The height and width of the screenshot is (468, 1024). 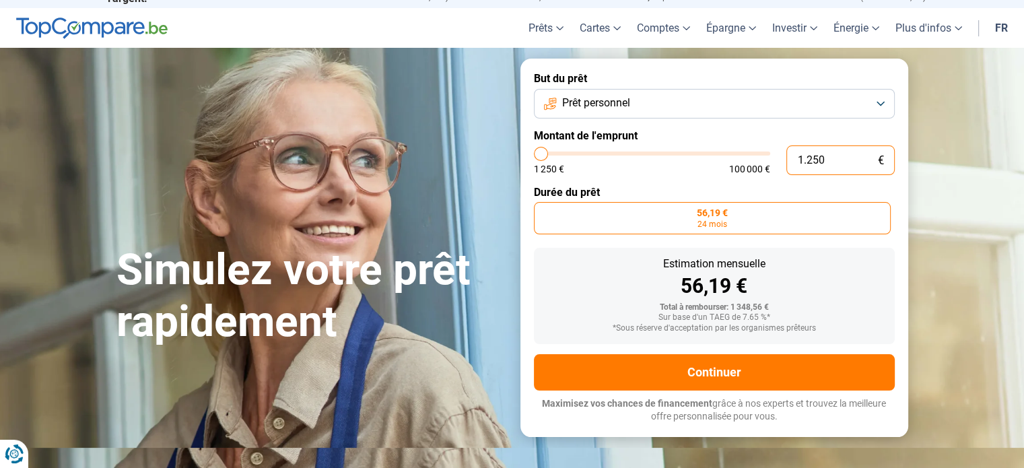 I want to click on button: Continuer, so click(x=714, y=372).